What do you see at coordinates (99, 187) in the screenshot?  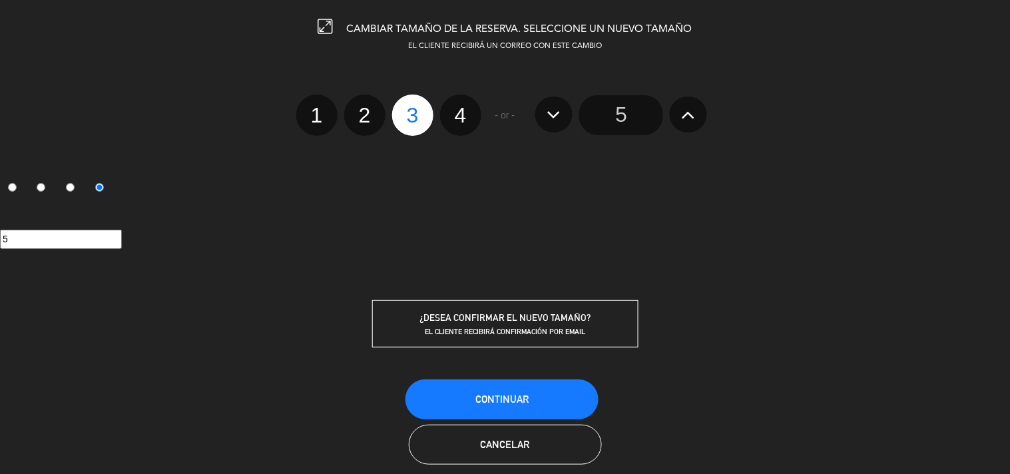 I see `input: 4` at bounding box center [99, 187].